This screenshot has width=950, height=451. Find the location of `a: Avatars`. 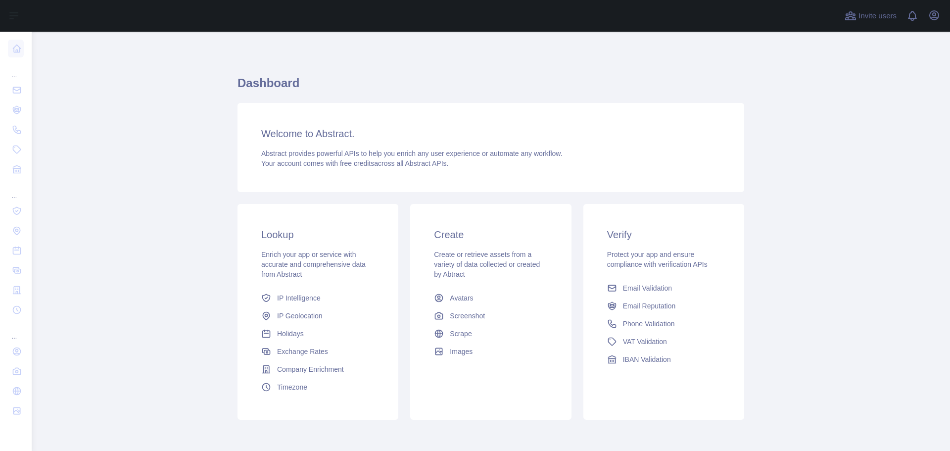

a: Avatars is located at coordinates (490, 298).